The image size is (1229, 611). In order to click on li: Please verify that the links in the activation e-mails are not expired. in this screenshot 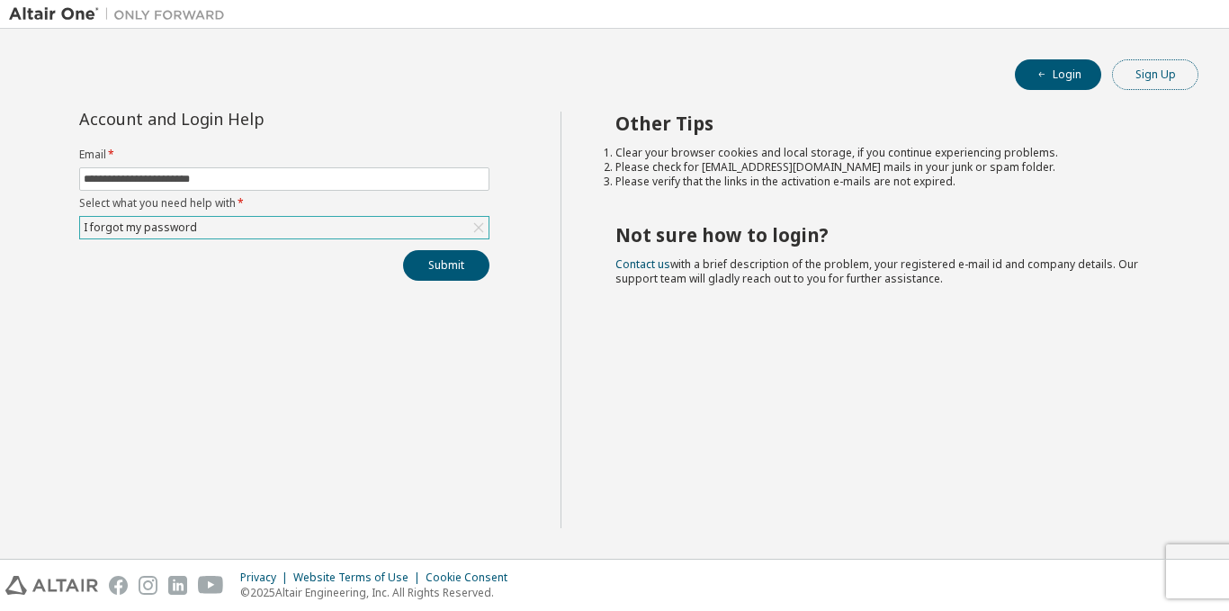, I will do `click(890, 182)`.